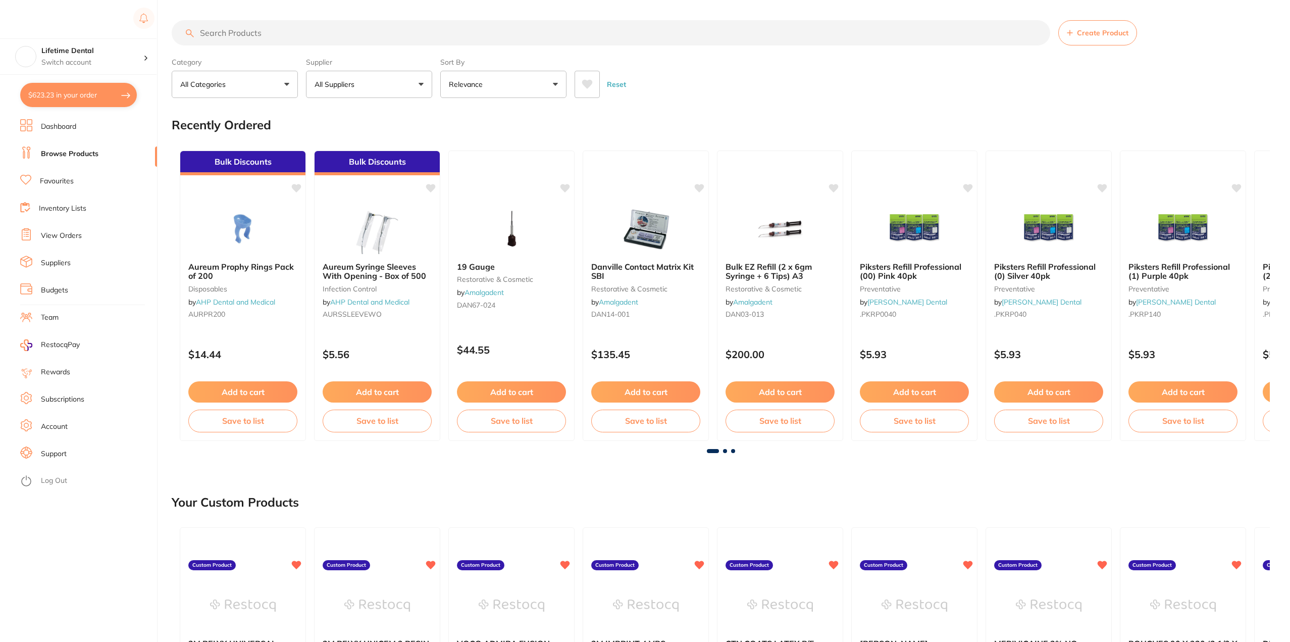 The width and height of the screenshot is (1290, 642). I want to click on b: 19 Gauge, so click(512, 267).